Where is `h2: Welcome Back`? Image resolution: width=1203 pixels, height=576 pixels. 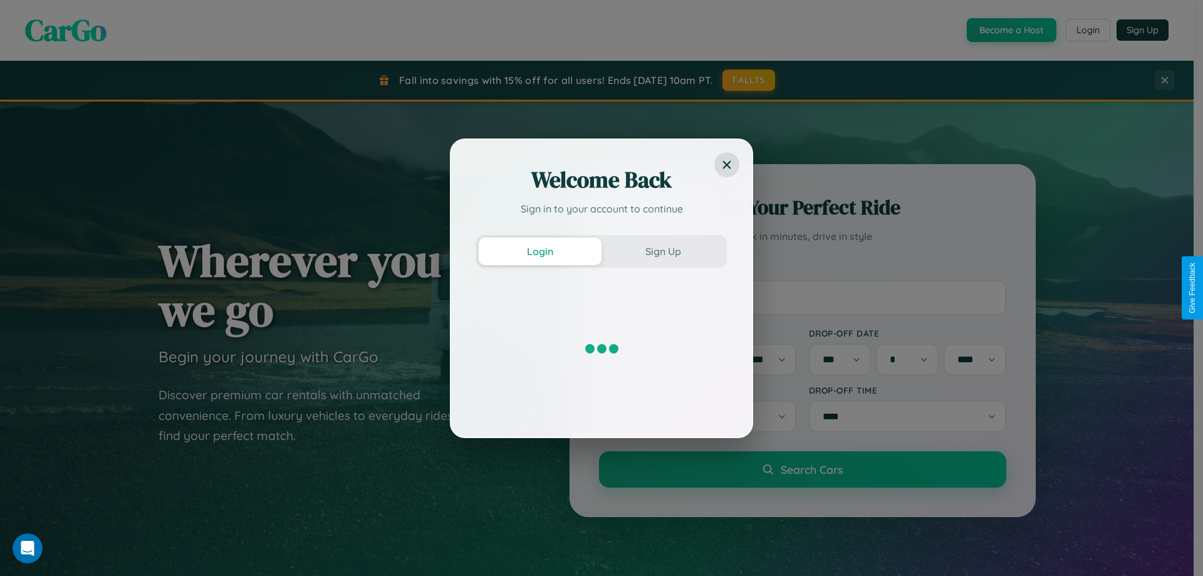 h2: Welcome Back is located at coordinates (602, 180).